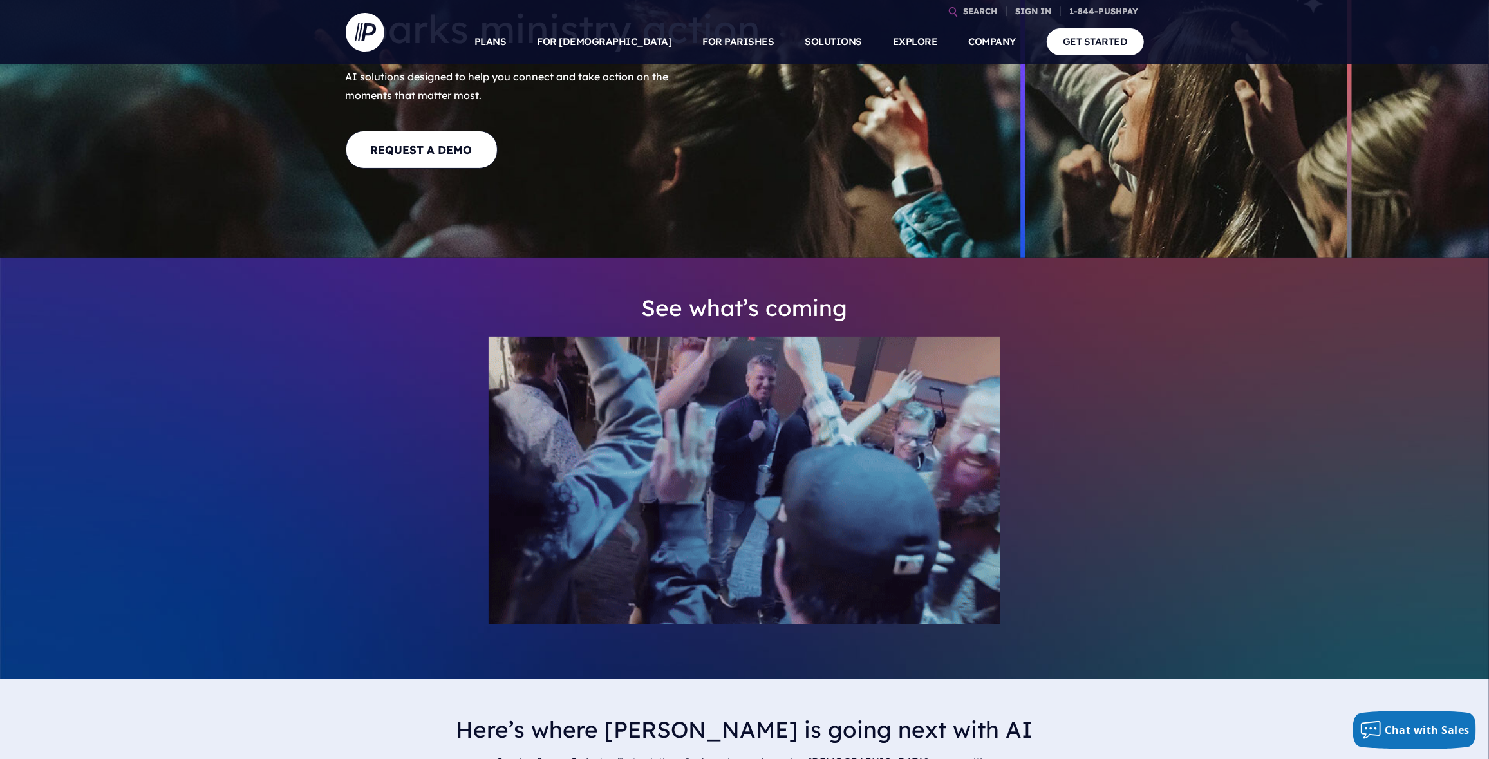  Describe the element at coordinates (491, 42) in the screenshot. I see `a: PLANS` at that location.